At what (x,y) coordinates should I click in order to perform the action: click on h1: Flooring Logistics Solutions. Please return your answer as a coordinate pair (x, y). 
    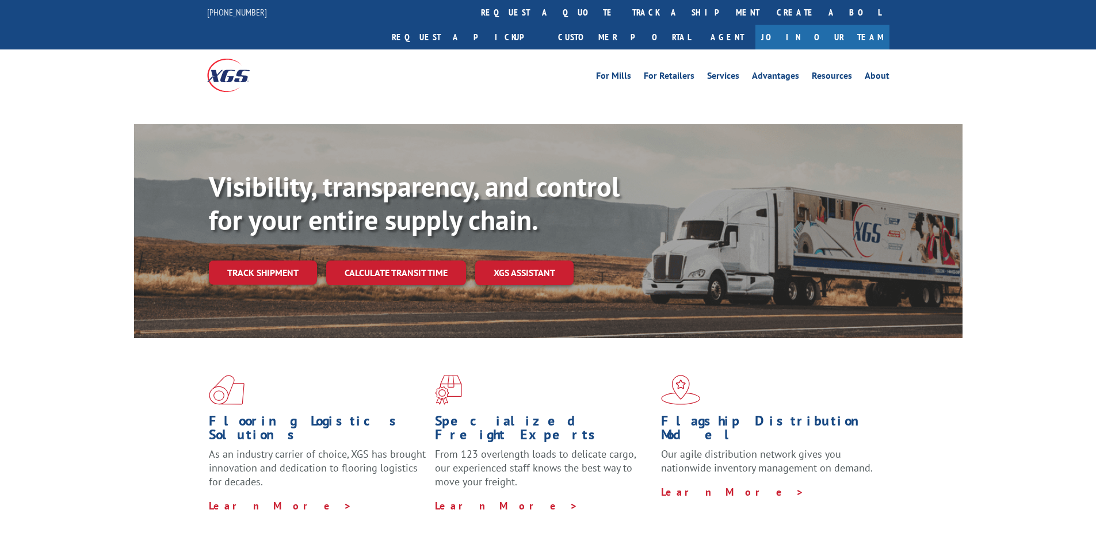
    Looking at the image, I should click on (318, 431).